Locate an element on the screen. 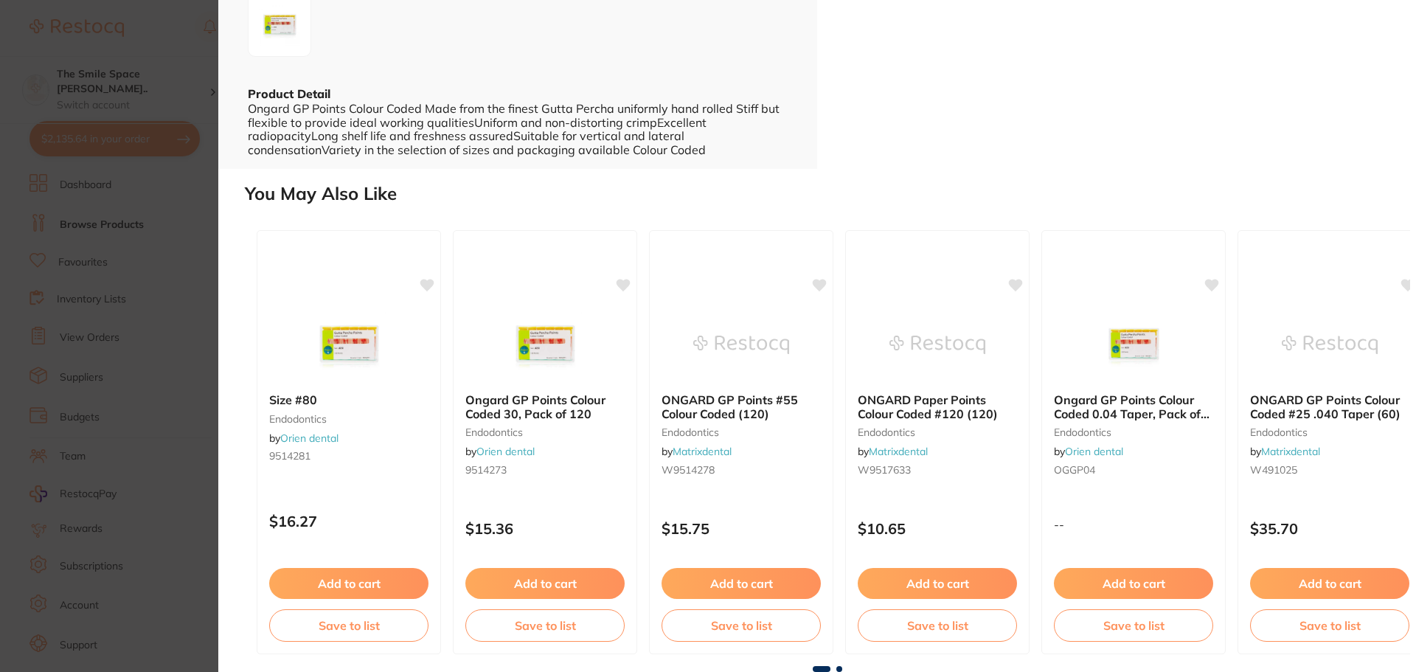 This screenshot has height=672, width=1416. b: Ongard GP Points Colour Coded 0.04 Taper, Pack of 60 is located at coordinates (1133, 406).